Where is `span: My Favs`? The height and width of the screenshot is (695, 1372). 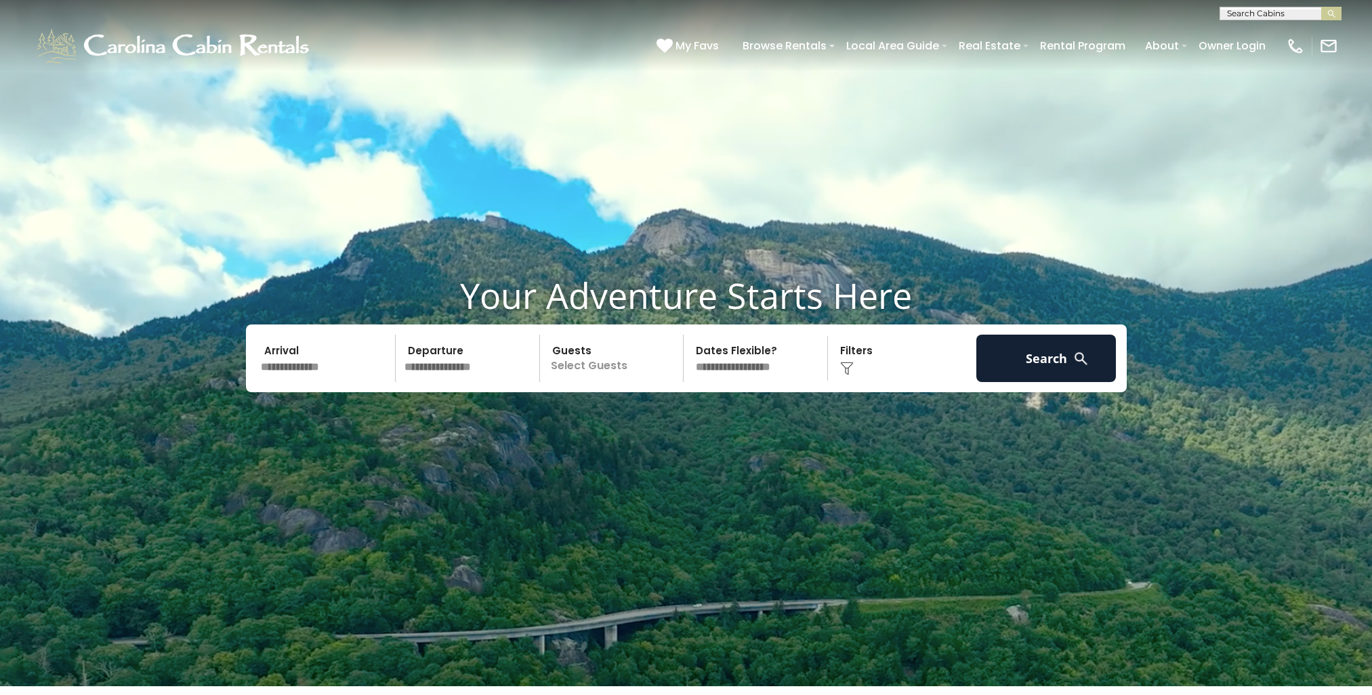 span: My Favs is located at coordinates (697, 45).